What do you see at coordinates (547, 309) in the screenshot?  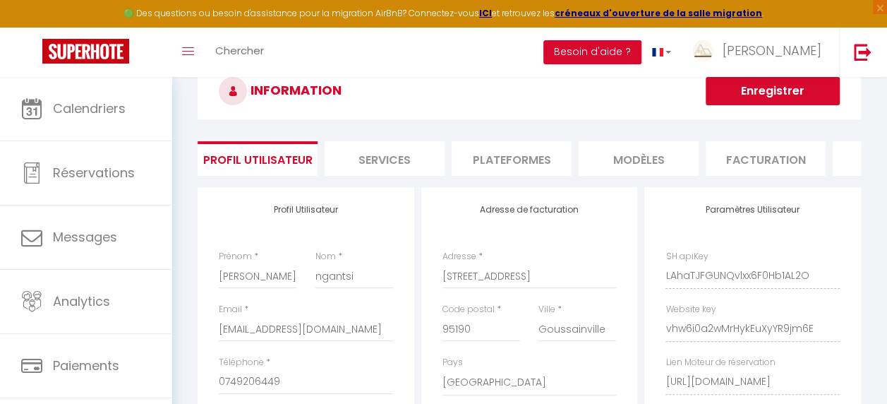 I see `label: Ville` at bounding box center [547, 309].